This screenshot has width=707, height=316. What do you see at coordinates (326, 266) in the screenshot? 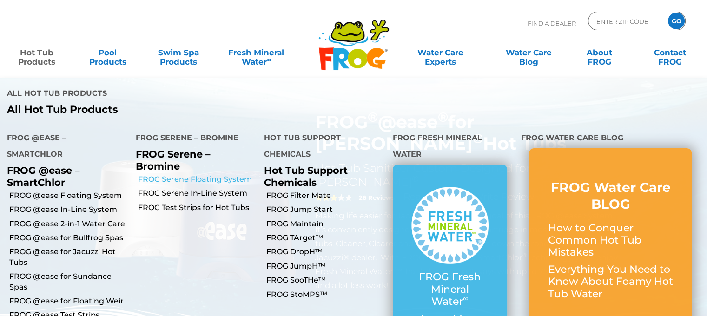
I see `a: FROG JumpH™` at bounding box center [326, 266].